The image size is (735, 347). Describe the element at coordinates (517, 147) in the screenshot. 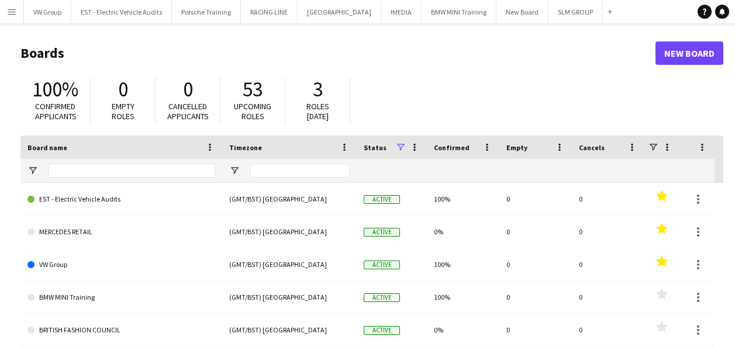

I see `span: Empty` at that location.